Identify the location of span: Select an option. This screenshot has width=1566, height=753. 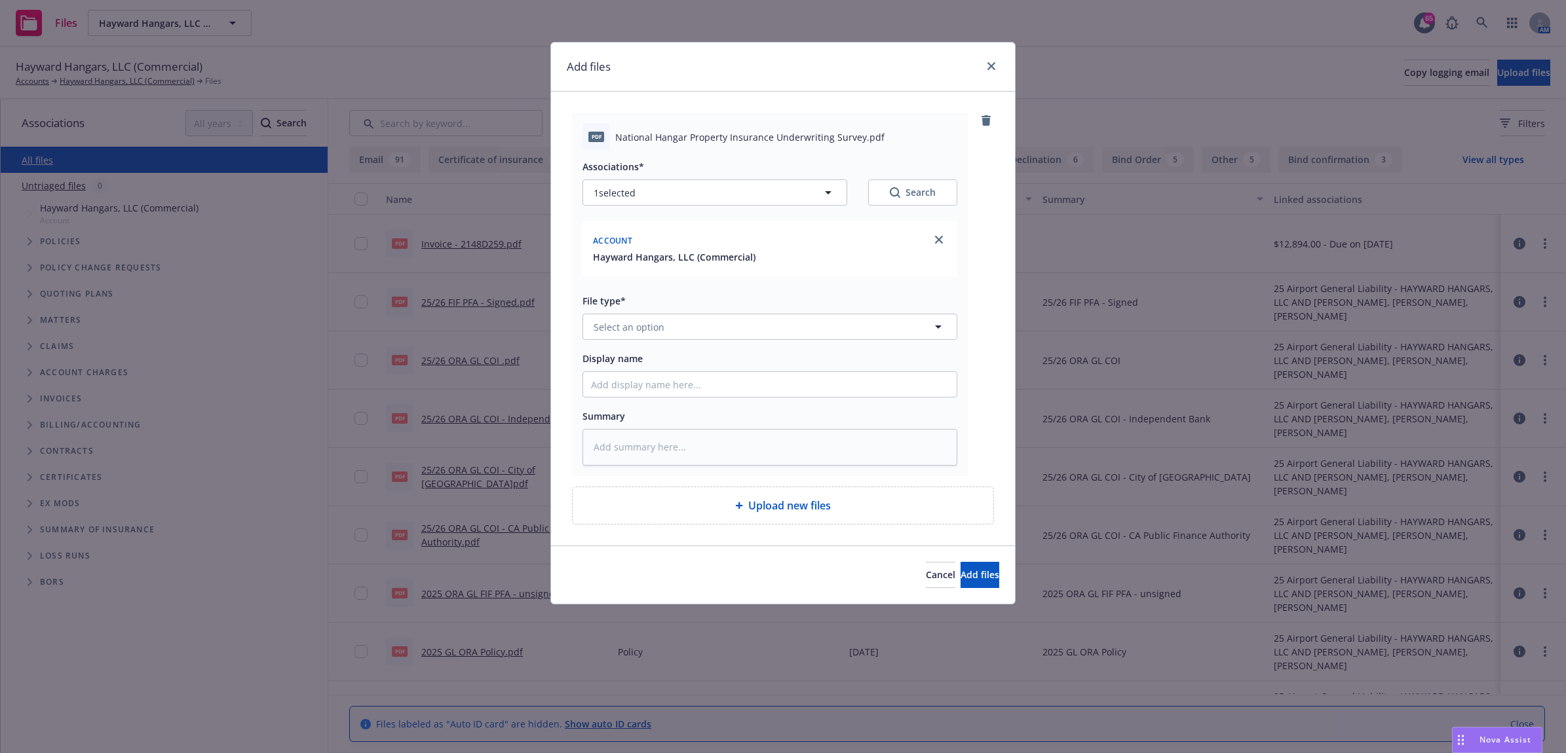
(629, 327).